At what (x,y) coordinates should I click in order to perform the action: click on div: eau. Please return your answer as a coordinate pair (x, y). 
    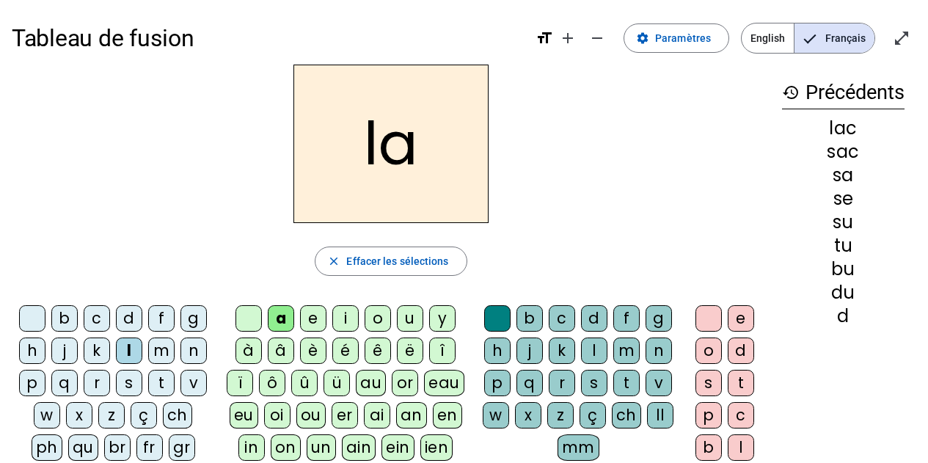
    Looking at the image, I should click on (444, 383).